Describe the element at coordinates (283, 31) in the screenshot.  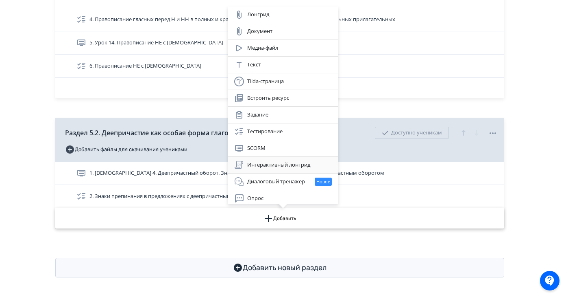
I see `div: Документ` at that location.